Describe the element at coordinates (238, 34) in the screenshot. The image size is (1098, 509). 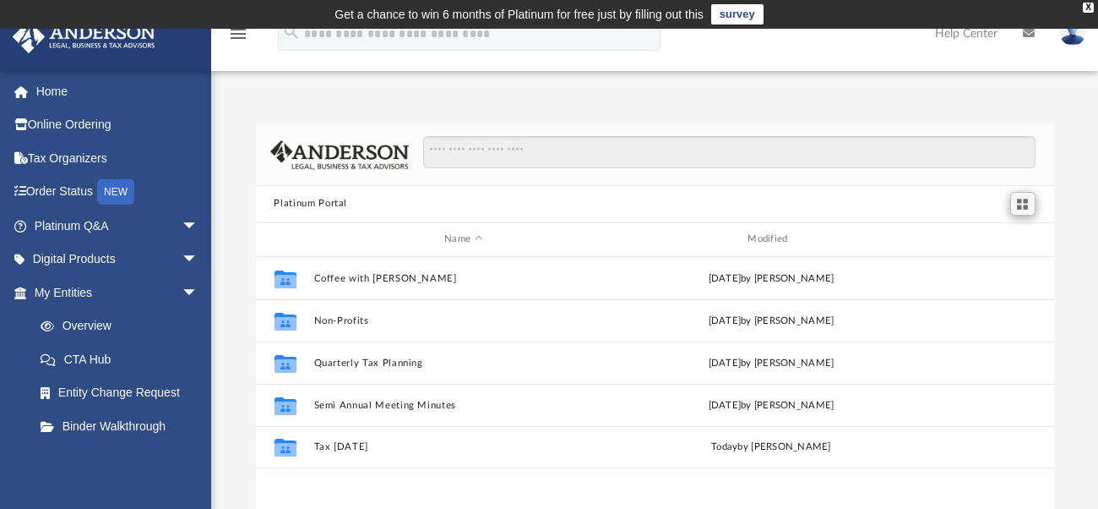
I see `i: menu` at that location.